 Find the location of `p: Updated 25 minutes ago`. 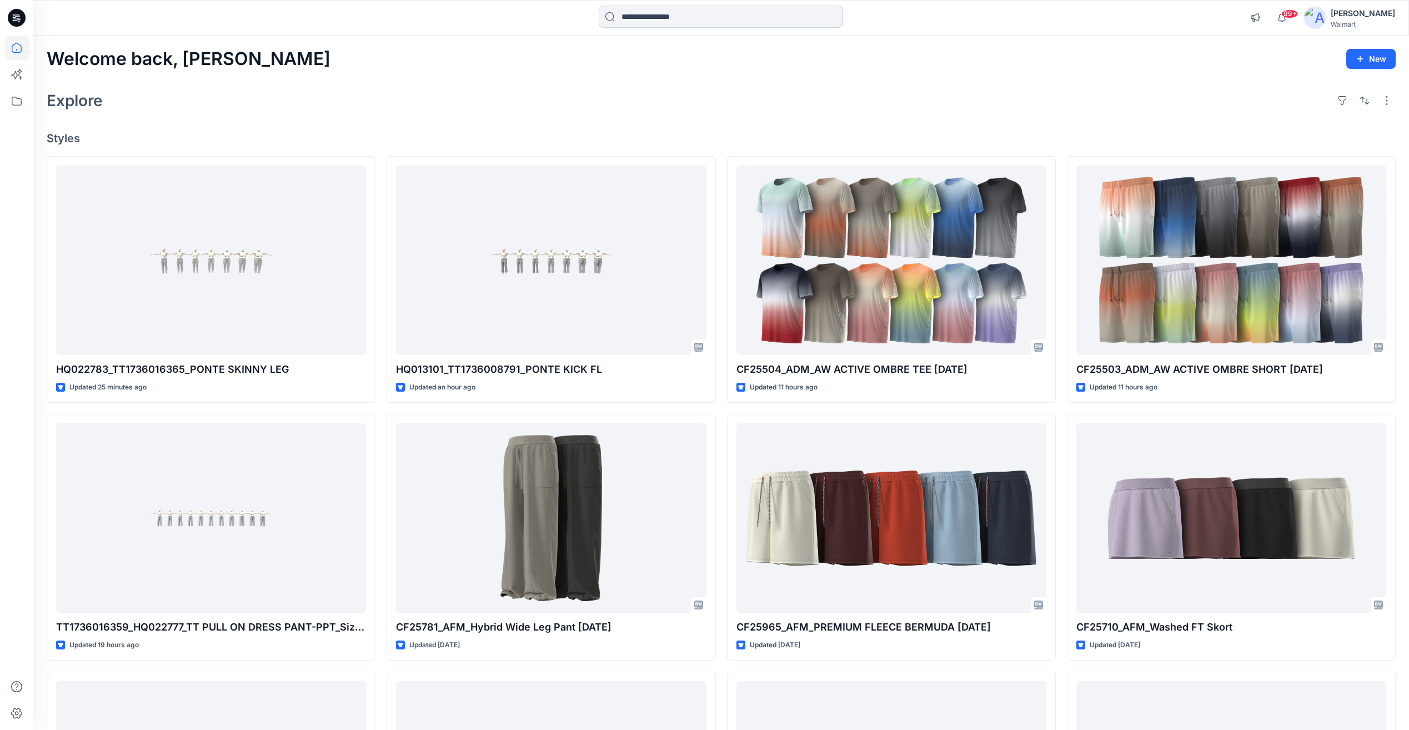

p: Updated 25 minutes ago is located at coordinates (108, 387).